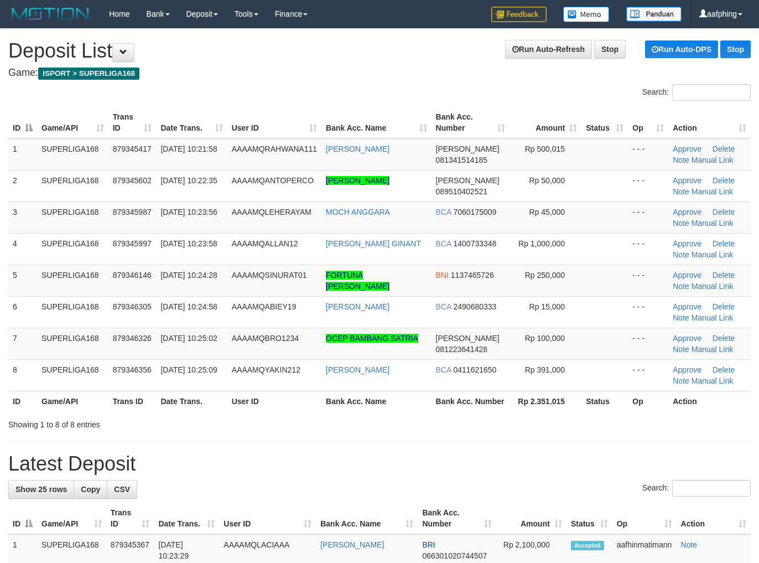  What do you see at coordinates (132, 275) in the screenshot?
I see `span: 879346146` at bounding box center [132, 275].